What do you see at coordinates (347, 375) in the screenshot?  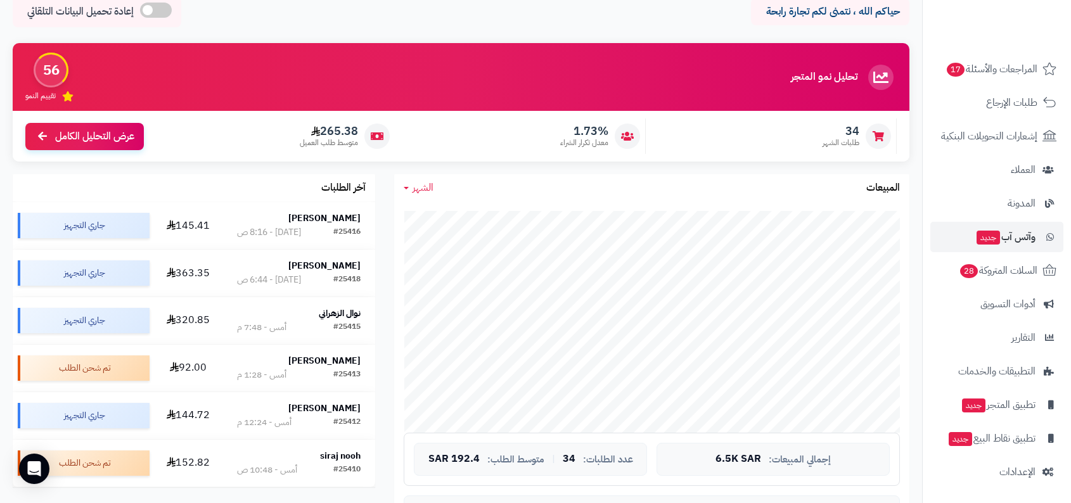 I see `div: #25413` at bounding box center [347, 375].